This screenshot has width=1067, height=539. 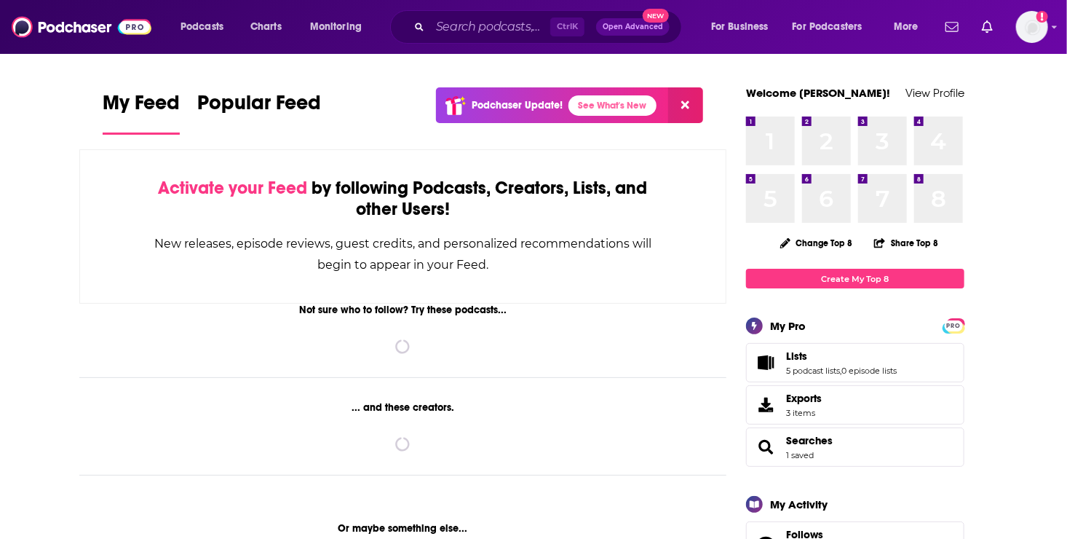 I want to click on span: Ctrl K, so click(x=567, y=27).